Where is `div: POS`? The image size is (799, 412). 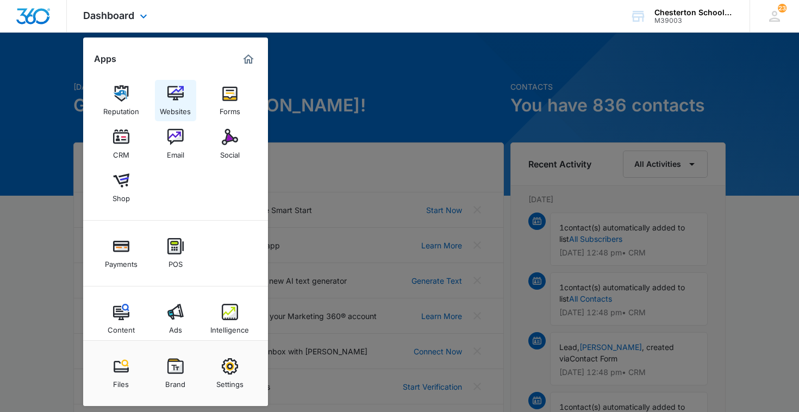 div: POS is located at coordinates (176, 261).